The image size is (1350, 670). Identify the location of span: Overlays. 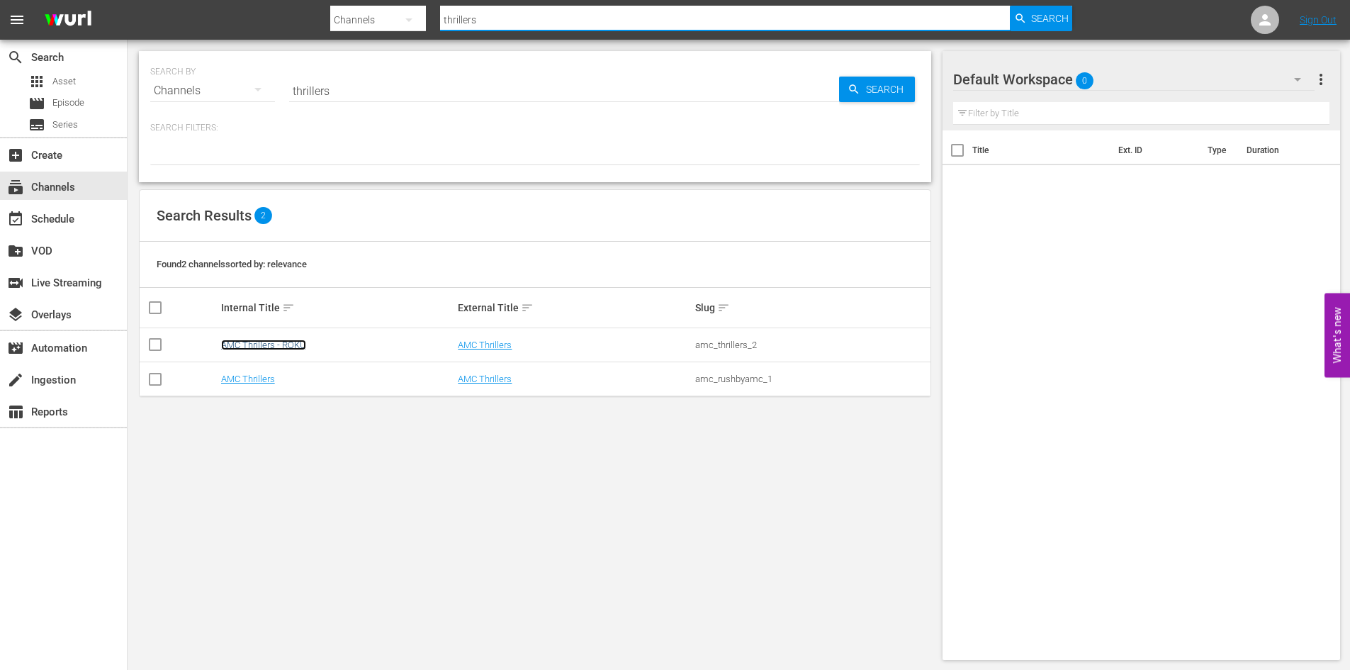
(16, 315).